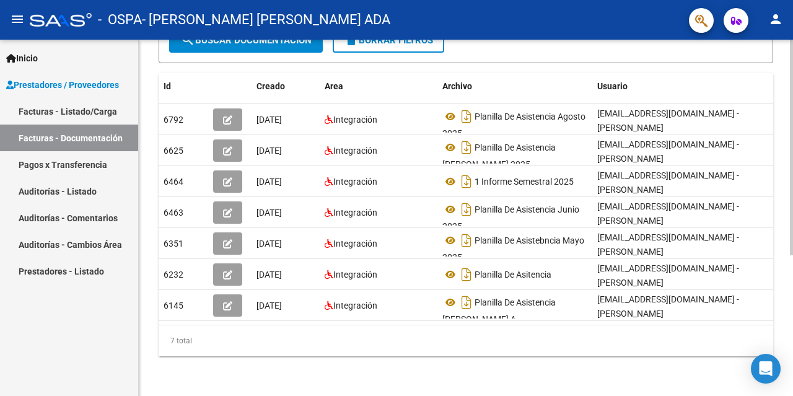  What do you see at coordinates (389, 40) in the screenshot?
I see `span: Borrar Filtros` at bounding box center [389, 40].